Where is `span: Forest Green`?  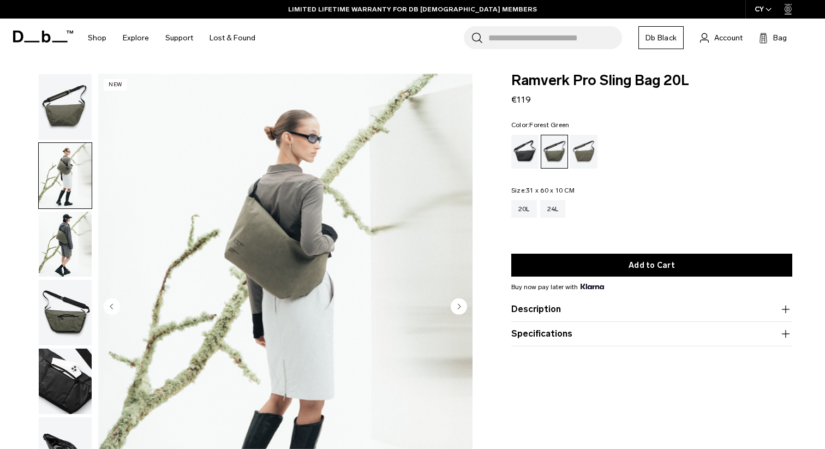
span: Forest Green is located at coordinates (549, 125).